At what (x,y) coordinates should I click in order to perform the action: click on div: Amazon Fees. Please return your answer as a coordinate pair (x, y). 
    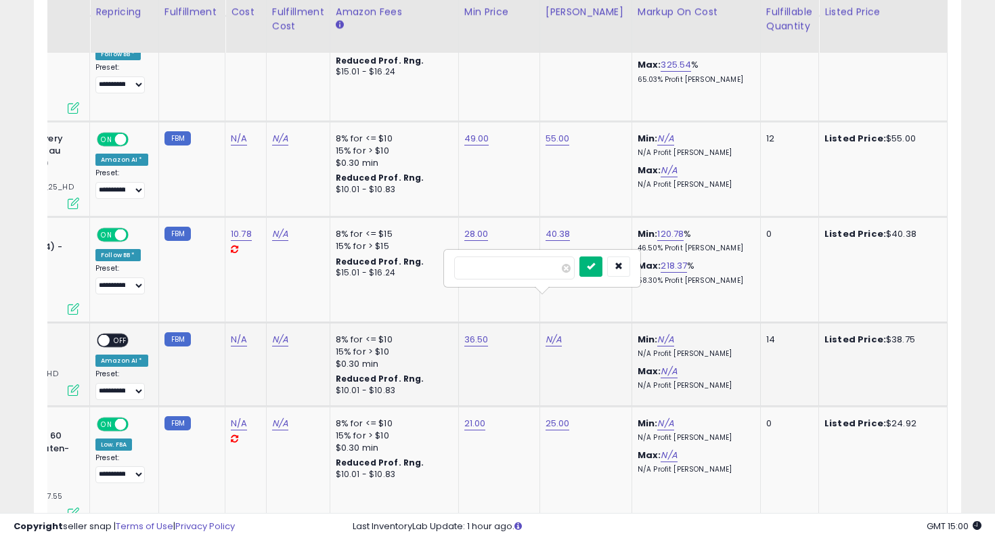
    Looking at the image, I should click on (394, 12).